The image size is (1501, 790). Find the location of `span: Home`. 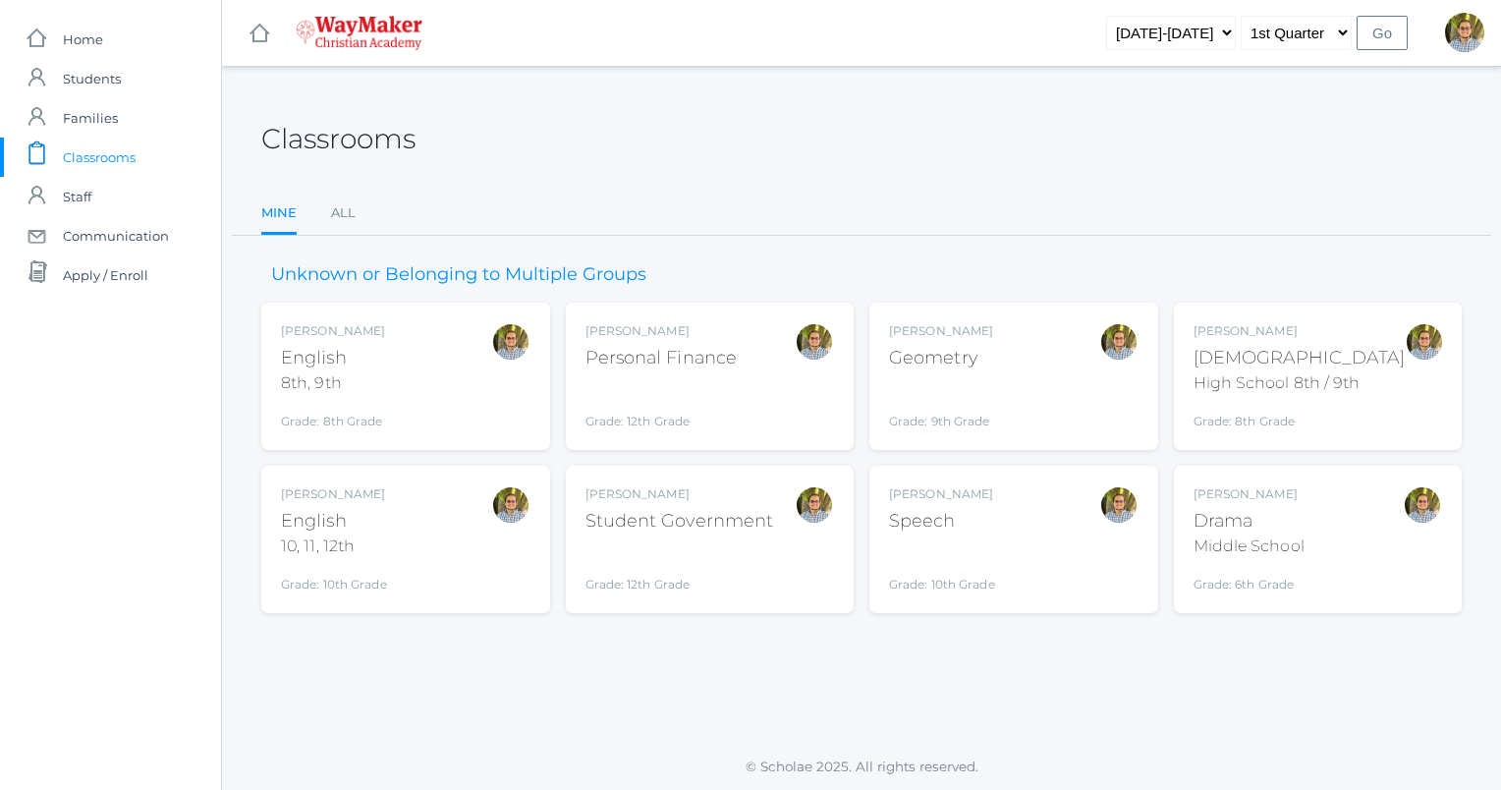

span: Home is located at coordinates (83, 39).